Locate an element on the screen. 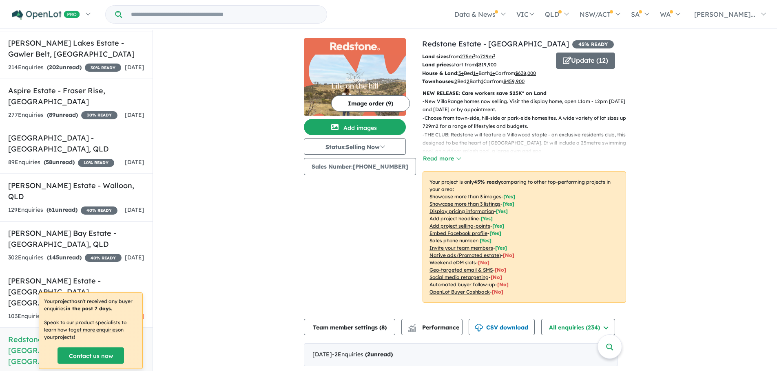 Image resolution: width=777 pixels, height=371 pixels. img: line-chart.svg is located at coordinates (412, 326).